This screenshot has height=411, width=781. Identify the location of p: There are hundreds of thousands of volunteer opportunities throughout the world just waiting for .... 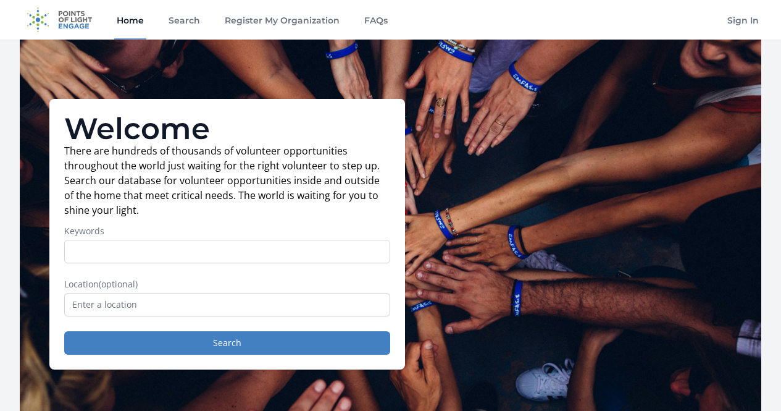
(227, 180).